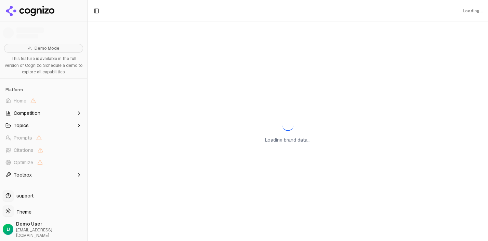  What do you see at coordinates (8, 229) in the screenshot?
I see `span: U` at bounding box center [8, 229].